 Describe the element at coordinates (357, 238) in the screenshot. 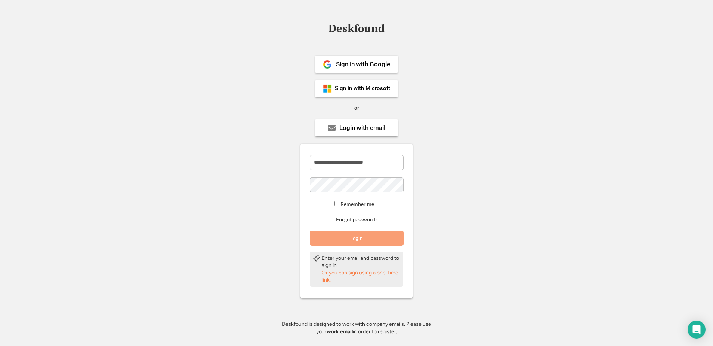

I see `button: Login` at that location.